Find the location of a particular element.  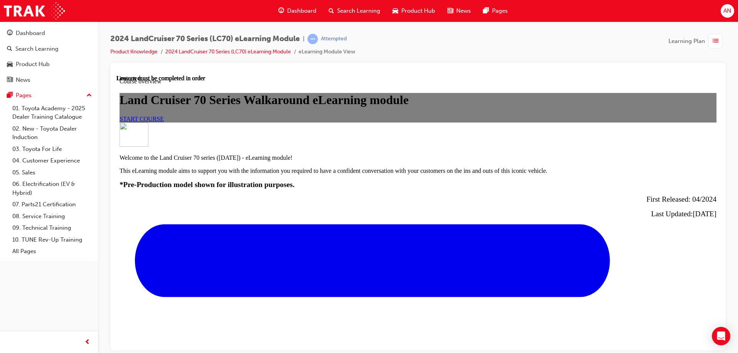

a: search-iconSearch Learning is located at coordinates (354, 11).